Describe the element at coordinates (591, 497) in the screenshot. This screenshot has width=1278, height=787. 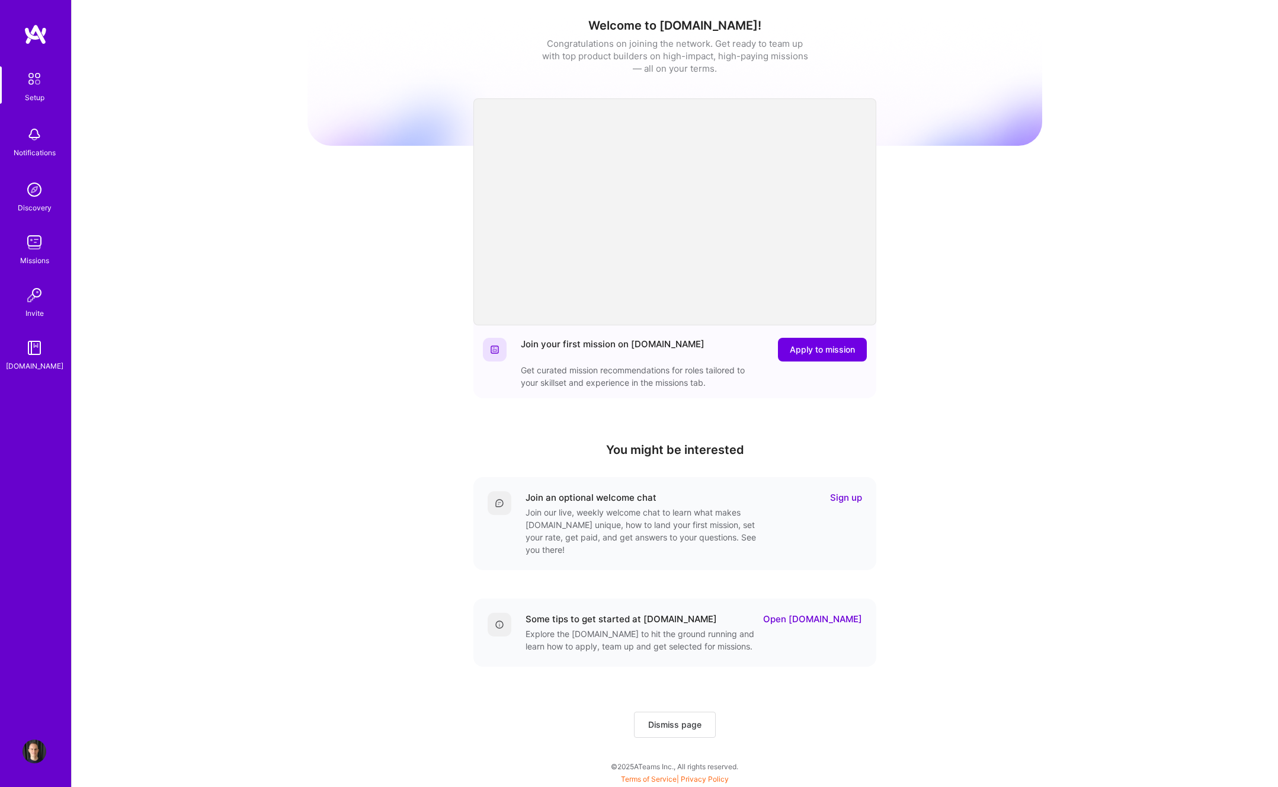
I see `div: Join an optional welcome chat` at that location.